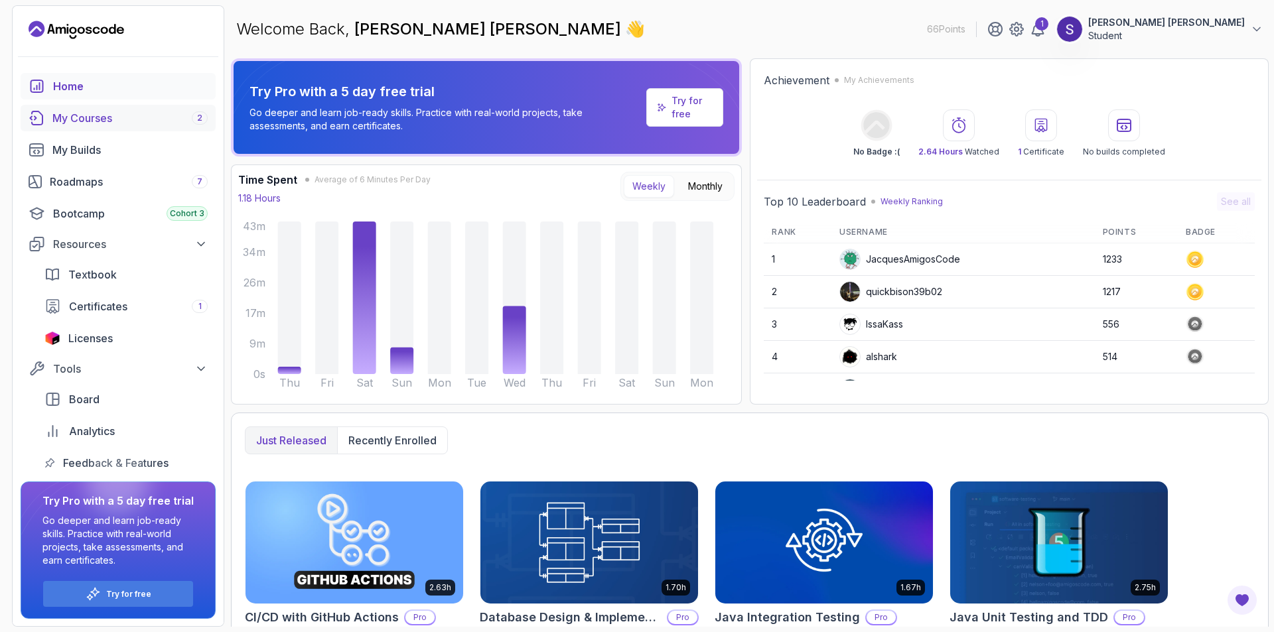  I want to click on a: feedback, so click(126, 463).